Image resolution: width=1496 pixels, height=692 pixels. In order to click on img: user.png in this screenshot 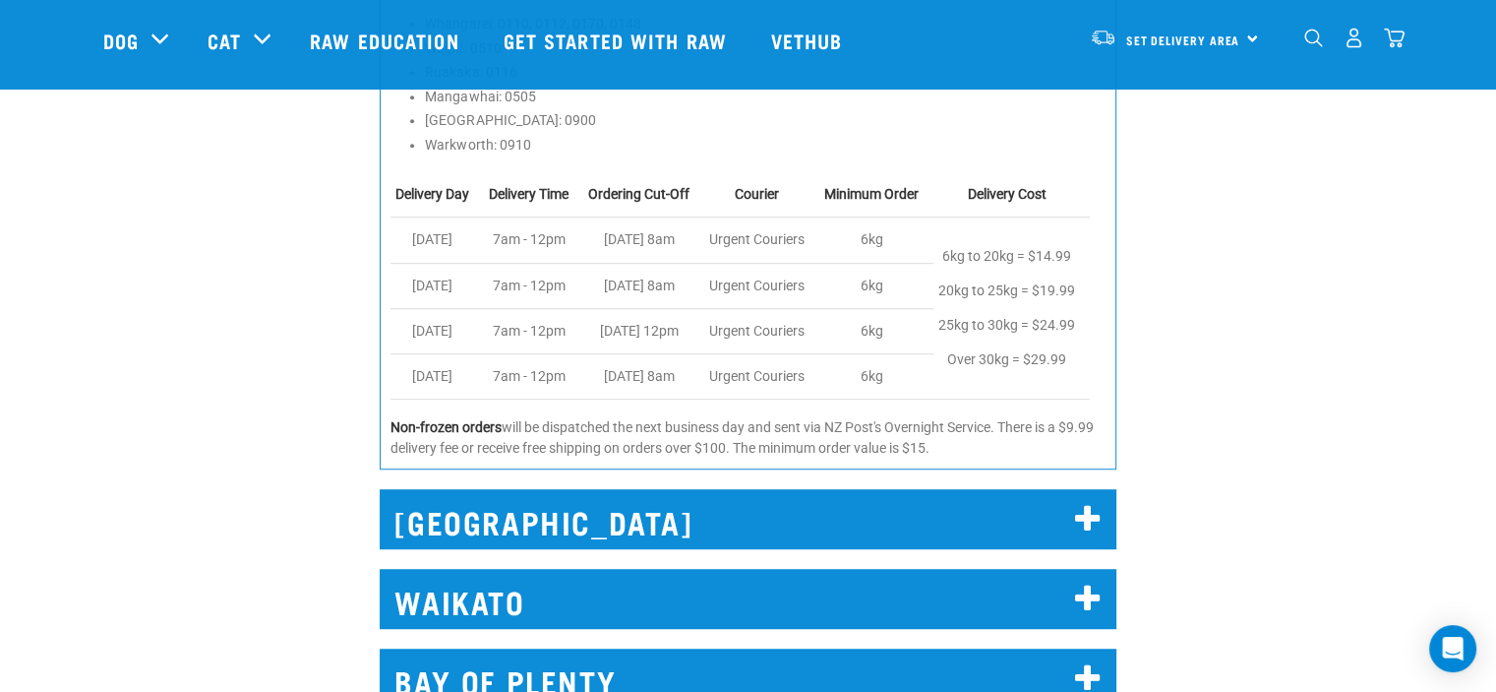, I will do `click(1354, 37)`.